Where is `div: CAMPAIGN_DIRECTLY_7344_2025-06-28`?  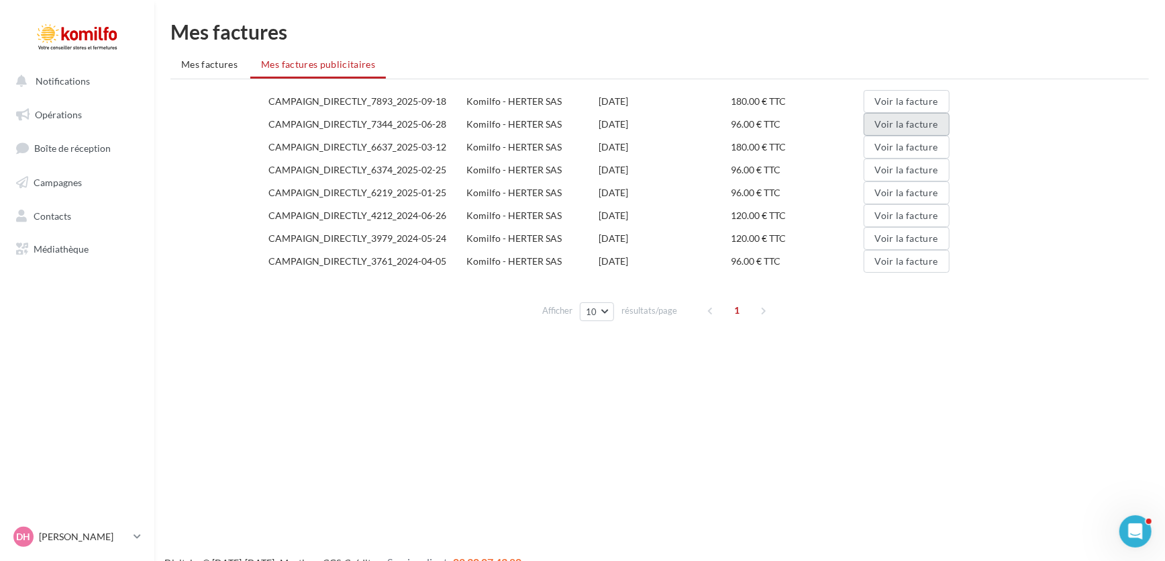 div: CAMPAIGN_DIRECTLY_7344_2025-06-28 is located at coordinates (368, 124).